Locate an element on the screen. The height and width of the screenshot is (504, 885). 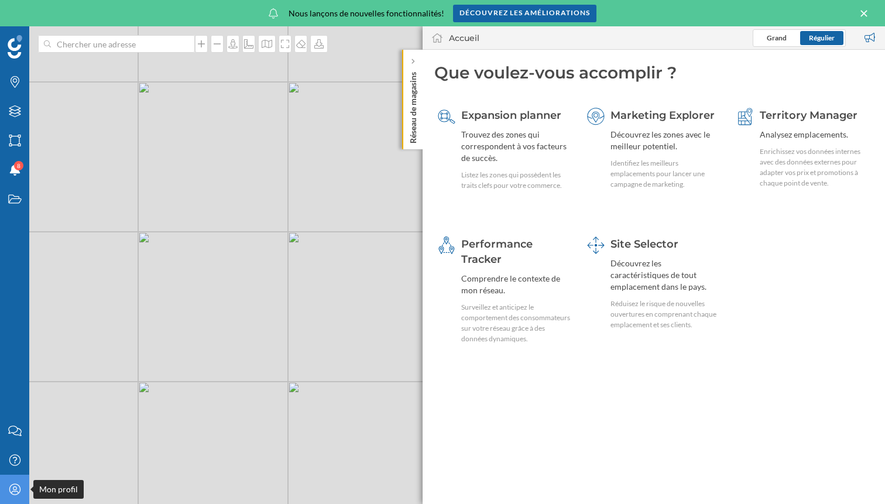
span: Nous lançons de nouvelles fonctionnalités! is located at coordinates (366, 13).